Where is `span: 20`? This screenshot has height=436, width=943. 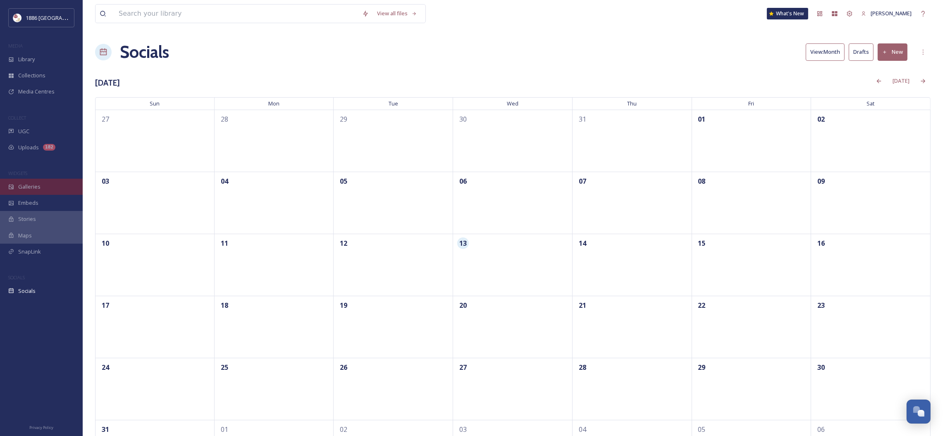
span: 20 is located at coordinates (463, 305).